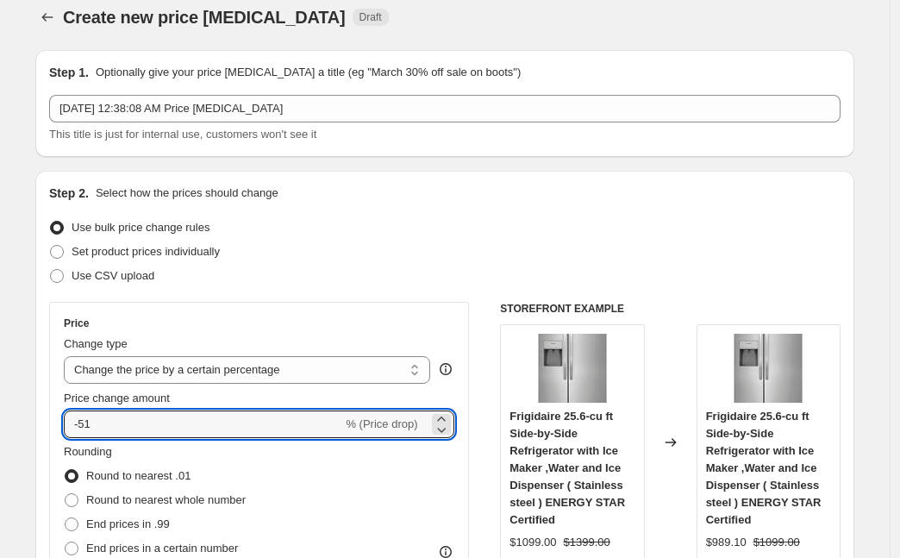 This screenshot has width=900, height=558. Describe the element at coordinates (533, 542) in the screenshot. I see `div: $1099.00` at that location.